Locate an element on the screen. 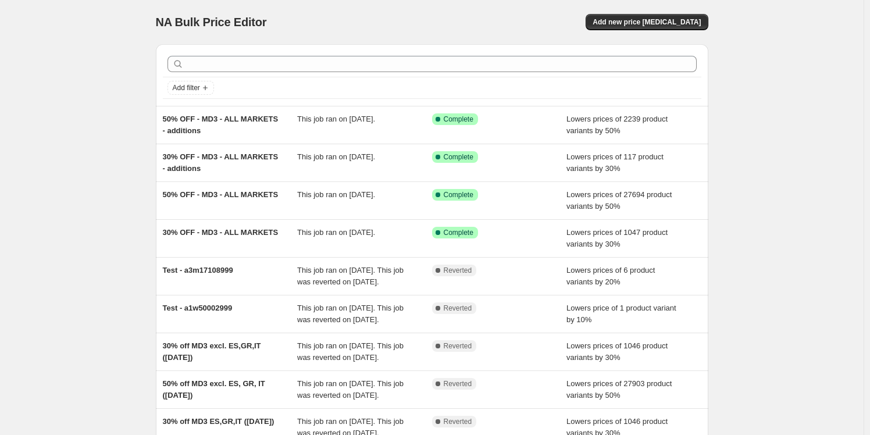 The image size is (870, 435). span: Lowers prices of 2239 product variants by 50% is located at coordinates (617, 124).